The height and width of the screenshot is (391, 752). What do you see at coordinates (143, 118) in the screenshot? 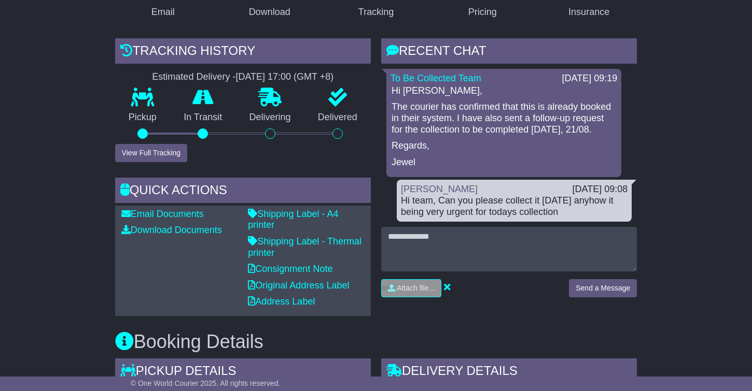
I see `p: Pickup` at bounding box center [143, 118].